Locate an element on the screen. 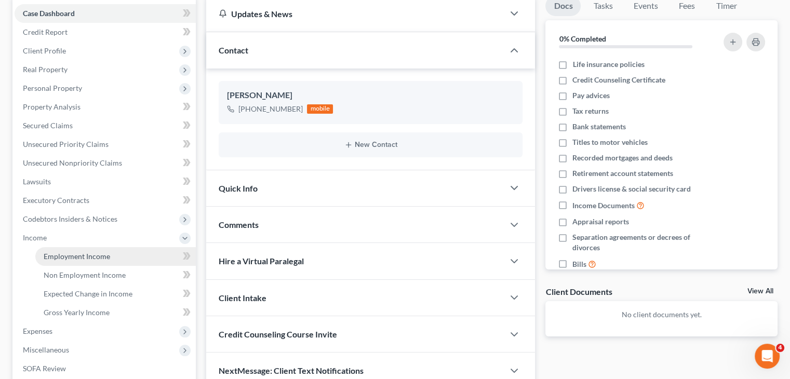 The image size is (790, 379). a: Employment Income is located at coordinates (115, 257).